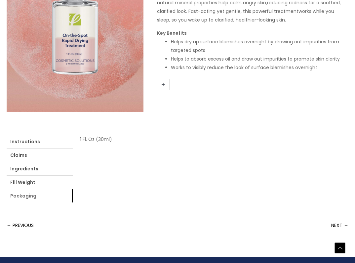  What do you see at coordinates (260, 46) in the screenshot?
I see `li: Helps dry up surface blemishes overnight by drawing out impurities from targeted spots` at bounding box center [260, 46].